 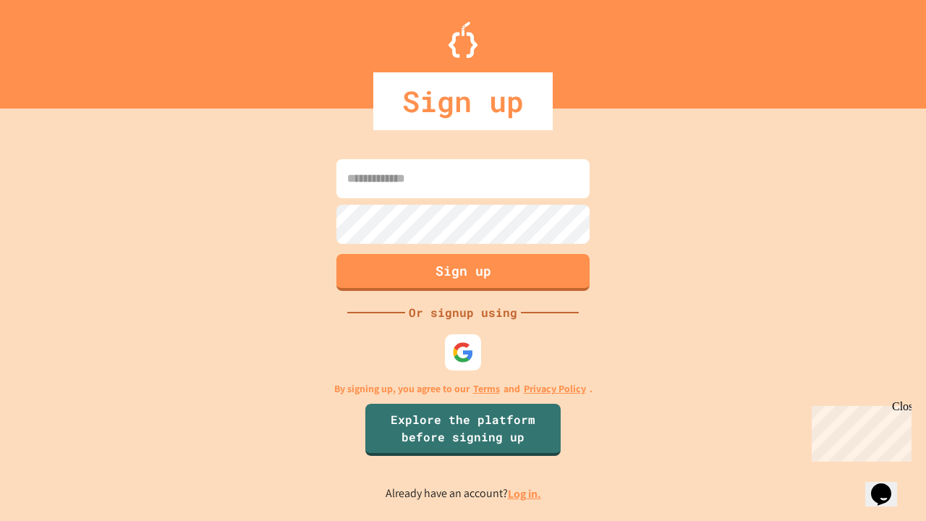 What do you see at coordinates (463, 493) in the screenshot?
I see `p: Already have an account?` at bounding box center [463, 493].